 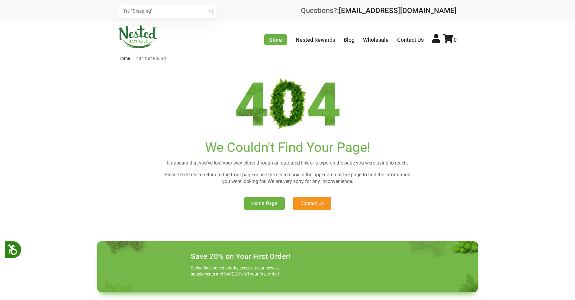 What do you see at coordinates (138, 37) in the screenshot?
I see `img: Nested Naturals` at bounding box center [138, 37].